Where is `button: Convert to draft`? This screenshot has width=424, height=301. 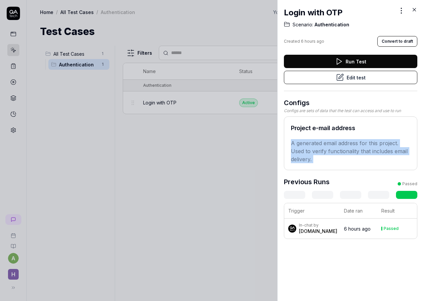
button: Convert to draft is located at coordinates (398, 41).